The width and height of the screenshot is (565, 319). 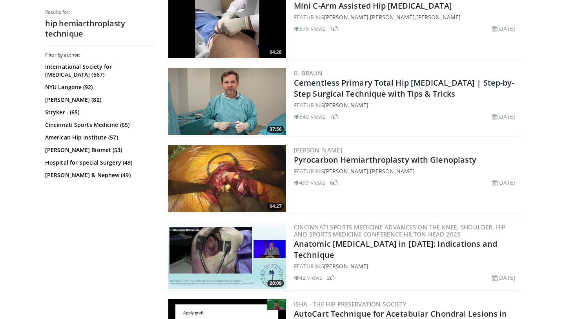 I want to click on div: FEATURING , ,, so click(x=406, y=17).